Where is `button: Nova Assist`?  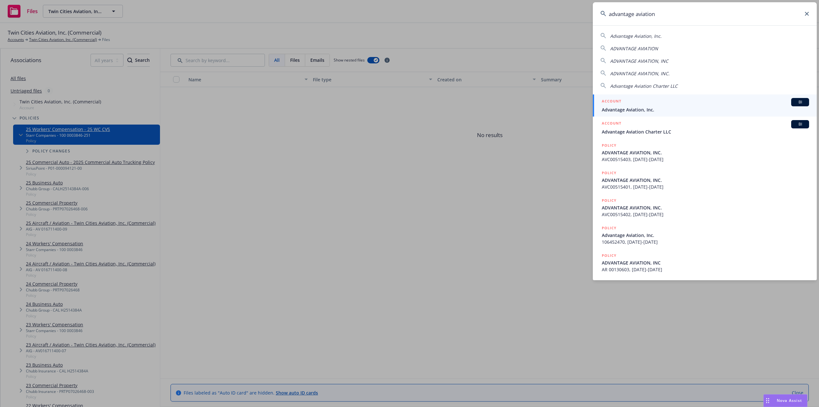 button: Nova Assist is located at coordinates (785, 400).